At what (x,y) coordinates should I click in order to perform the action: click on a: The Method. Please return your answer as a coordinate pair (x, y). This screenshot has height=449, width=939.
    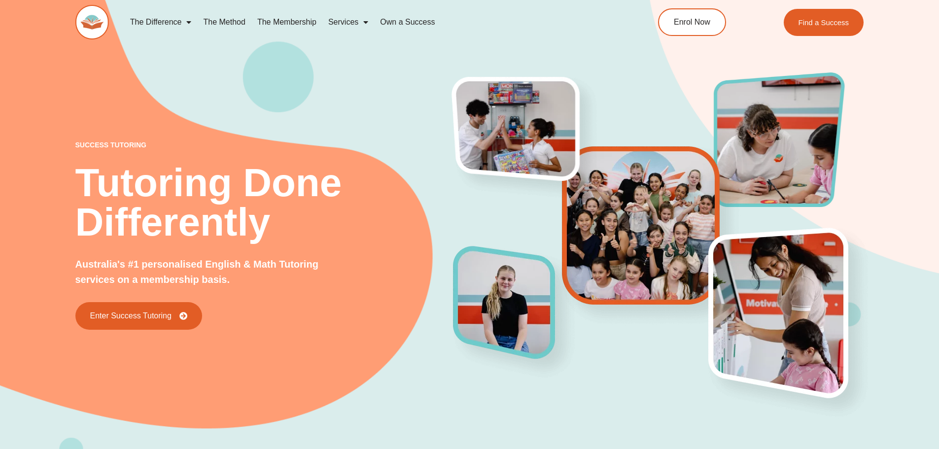
    Looking at the image, I should click on (224, 22).